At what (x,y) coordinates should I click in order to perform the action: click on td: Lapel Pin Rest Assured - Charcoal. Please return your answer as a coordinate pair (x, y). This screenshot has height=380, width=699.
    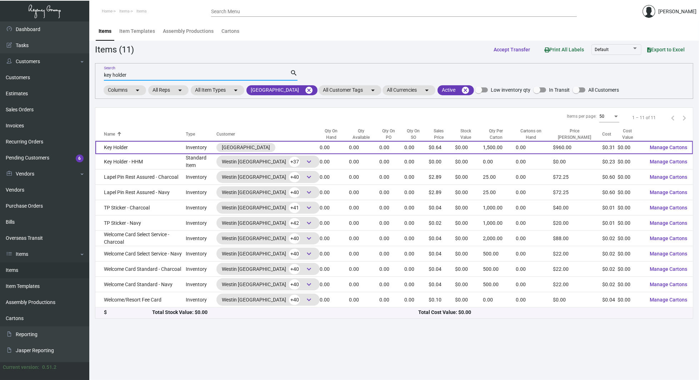
    Looking at the image, I should click on (140, 177).